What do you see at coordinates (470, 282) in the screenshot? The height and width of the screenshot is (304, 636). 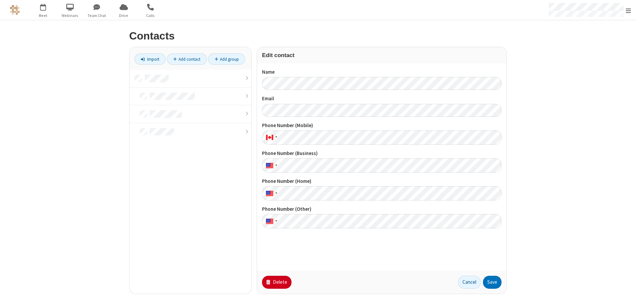 I see `button: Cancel` at bounding box center [470, 282].